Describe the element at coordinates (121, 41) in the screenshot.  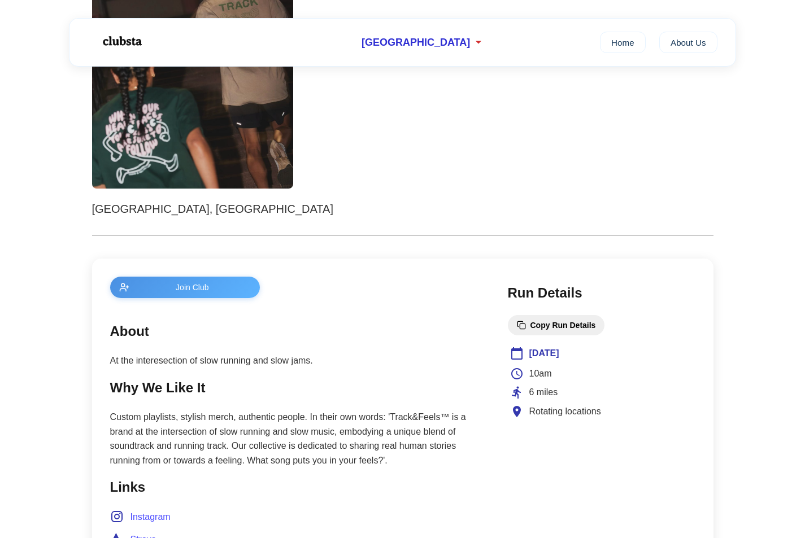
I see `img: Logo` at that location.